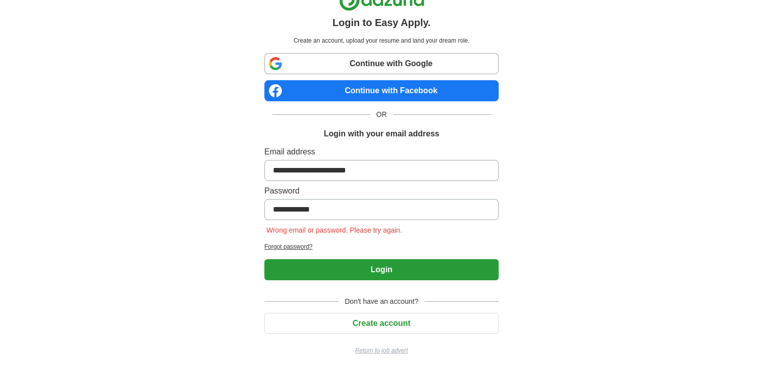 Image resolution: width=763 pixels, height=370 pixels. Describe the element at coordinates (381, 323) in the screenshot. I see `a: Create account` at that location.